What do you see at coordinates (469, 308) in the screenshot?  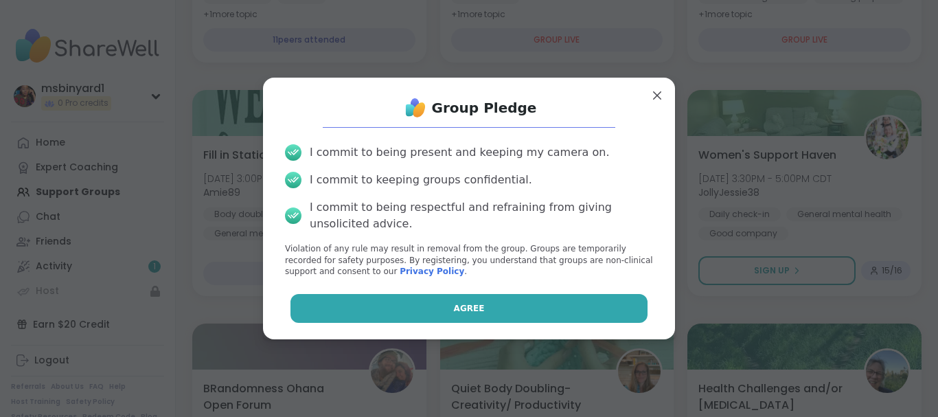 I see `span: Agree` at bounding box center [469, 308].